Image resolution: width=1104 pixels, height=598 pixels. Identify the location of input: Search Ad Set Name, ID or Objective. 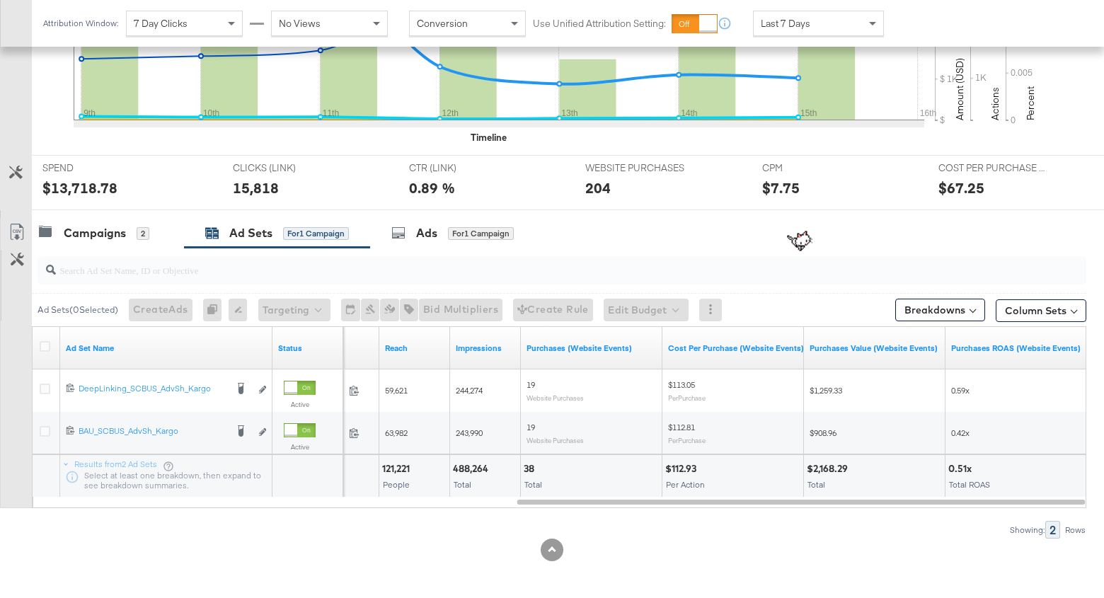
(524, 264).